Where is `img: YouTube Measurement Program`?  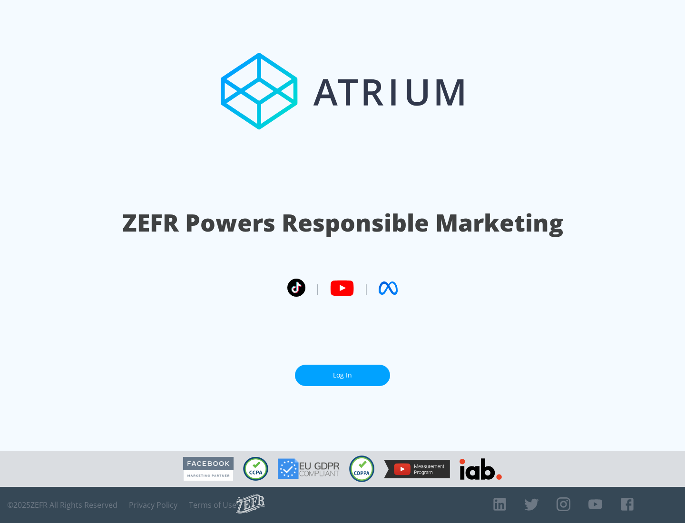
img: YouTube Measurement Program is located at coordinates (417, 469).